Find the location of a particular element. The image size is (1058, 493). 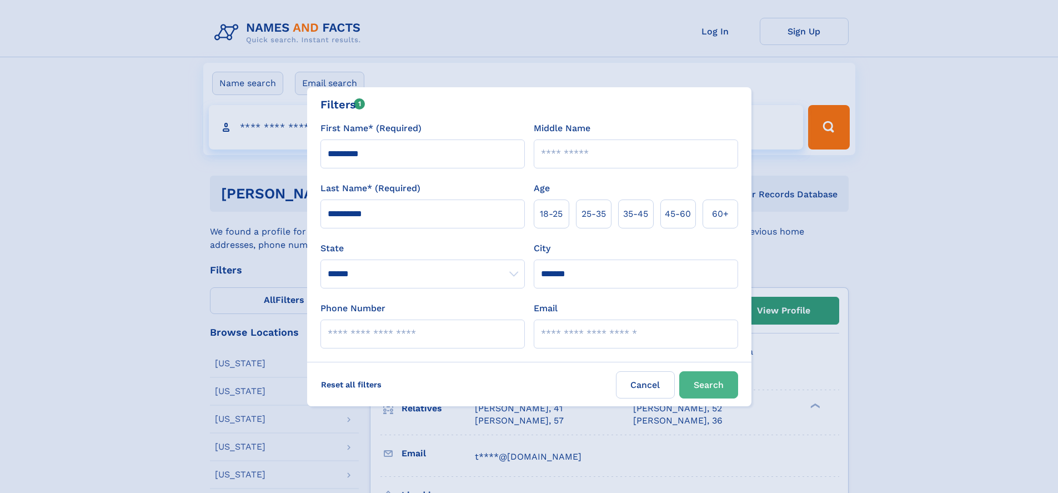

button: Search is located at coordinates (709, 384).